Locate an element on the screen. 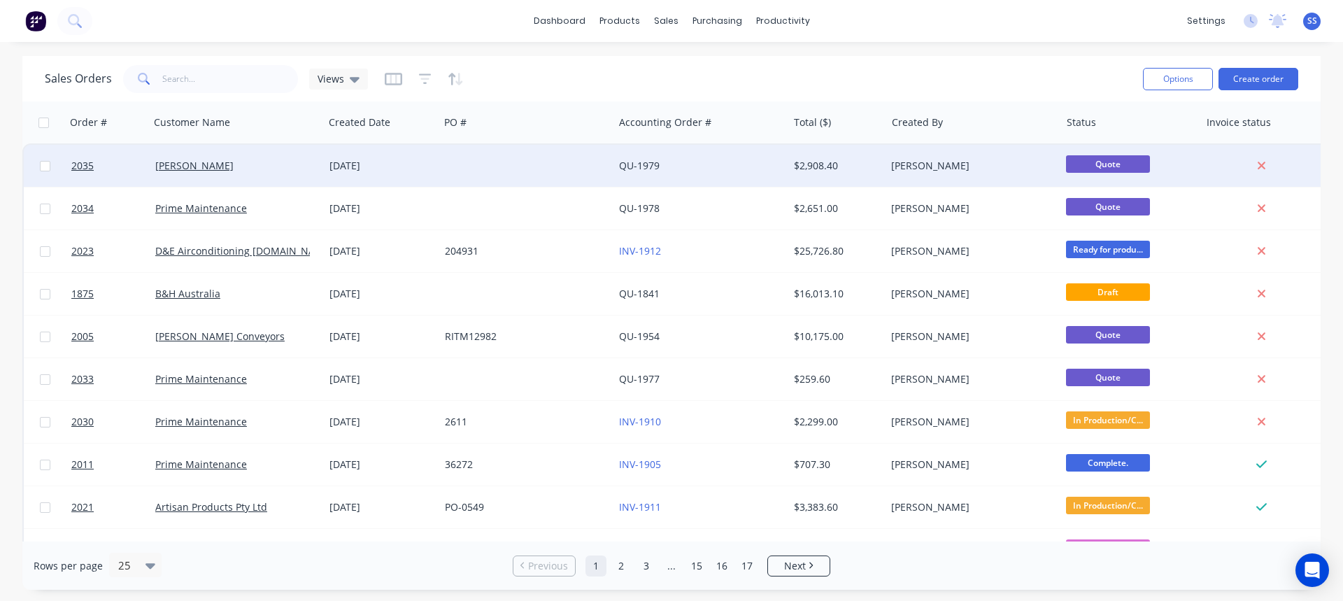  div: Customer Name is located at coordinates (192, 122).